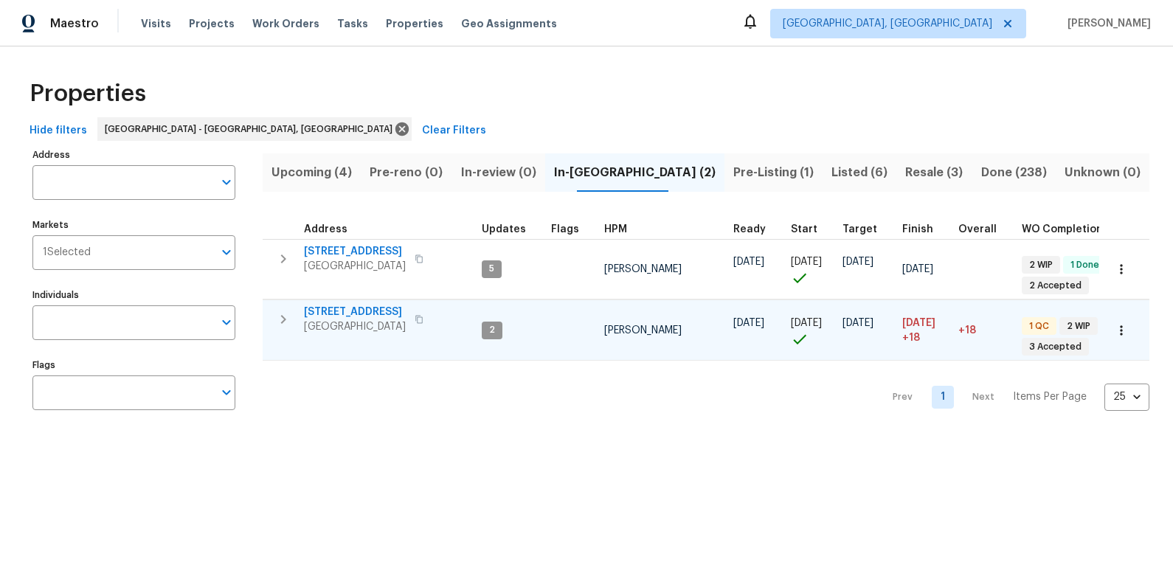  Describe the element at coordinates (491, 269) in the screenshot. I see `span: 5` at that location.